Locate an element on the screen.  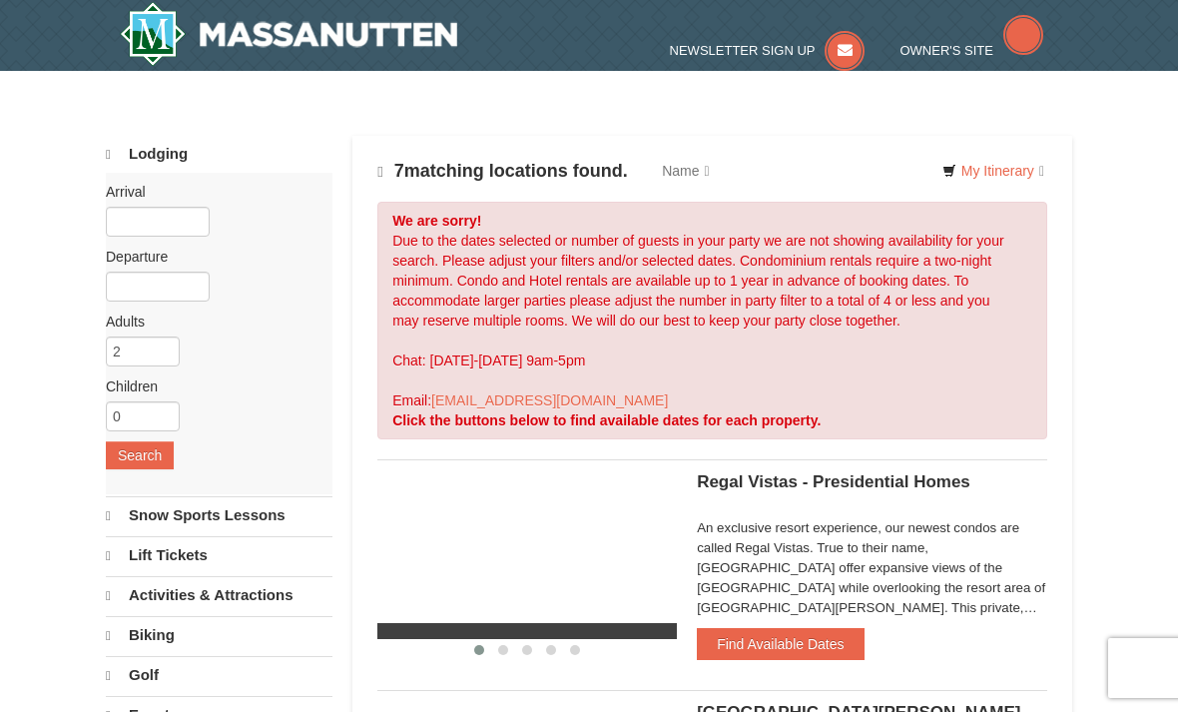
a: Lodging is located at coordinates (219, 154).